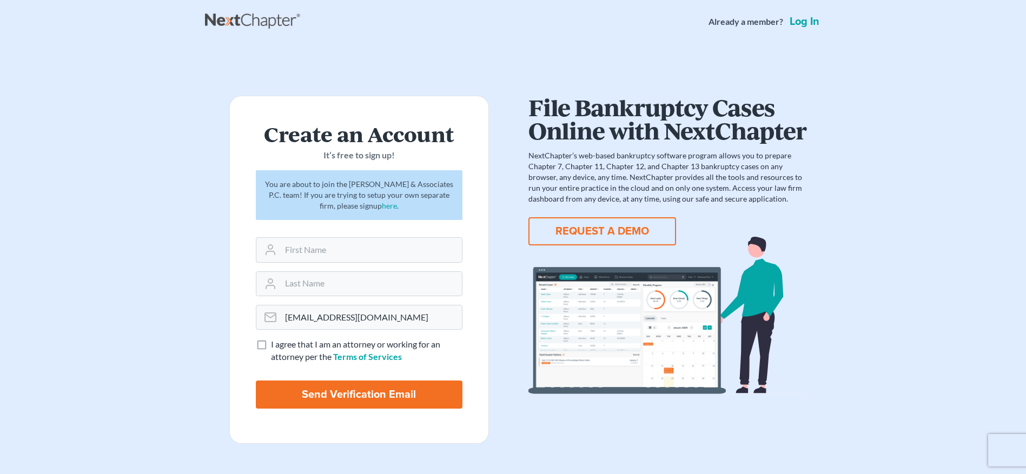 This screenshot has height=474, width=1026. I want to click on button: REQUEST A DEMO, so click(602, 232).